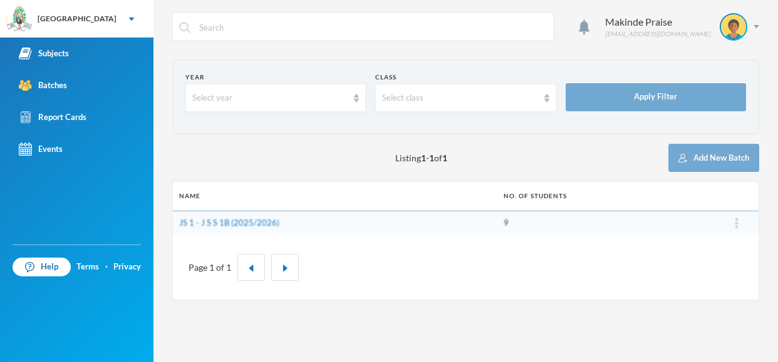 This screenshot has width=778, height=362. I want to click on a: Help, so click(41, 267).